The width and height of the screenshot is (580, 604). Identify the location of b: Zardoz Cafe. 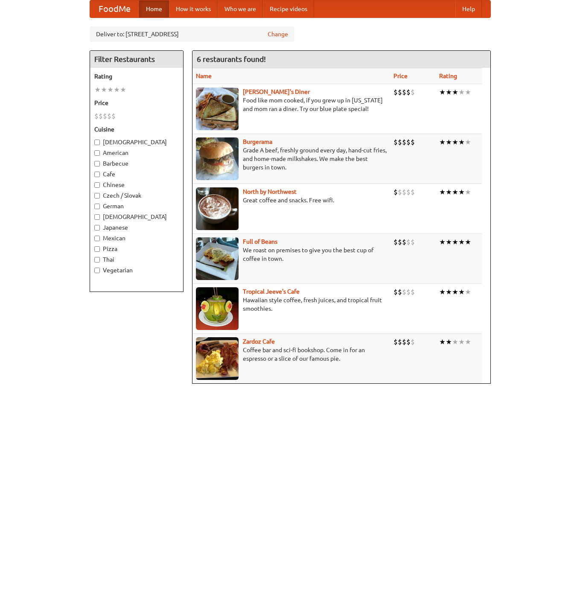
(259, 342).